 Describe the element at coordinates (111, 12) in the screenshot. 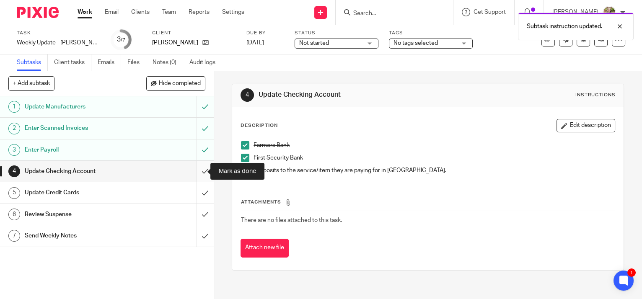

I see `a: Email` at that location.